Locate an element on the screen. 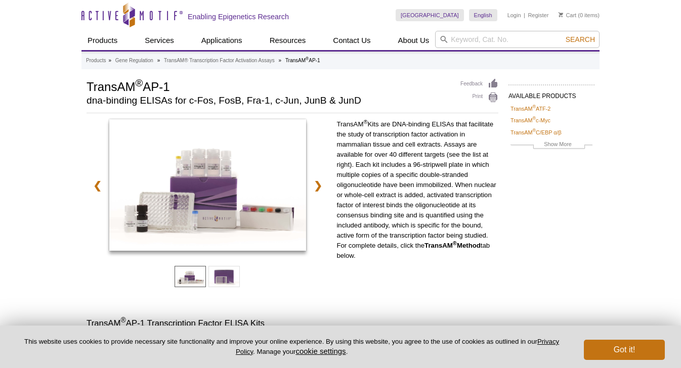 The height and width of the screenshot is (368, 681). a: Applications is located at coordinates (222, 40).